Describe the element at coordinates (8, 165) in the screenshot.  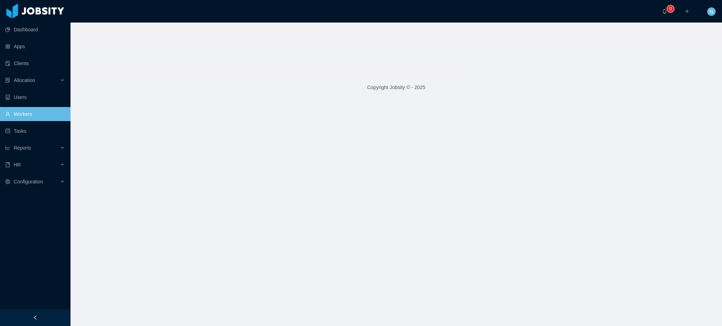
I see `i: icon: book` at that location.